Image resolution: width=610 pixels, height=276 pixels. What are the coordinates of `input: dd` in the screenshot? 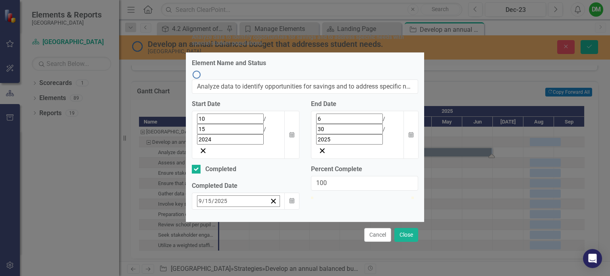 It's located at (208, 201).